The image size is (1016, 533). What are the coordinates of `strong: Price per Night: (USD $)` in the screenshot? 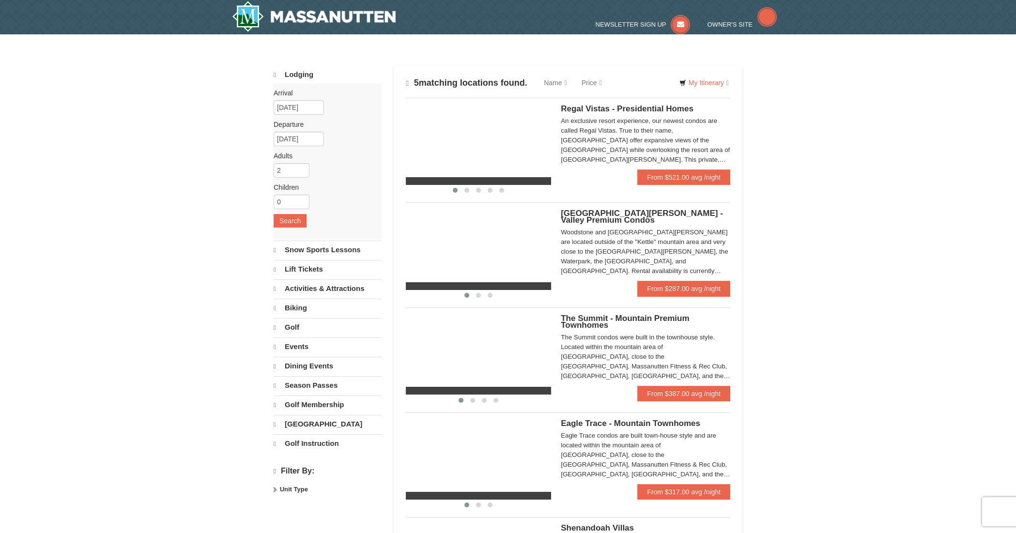 It's located at (309, 488).